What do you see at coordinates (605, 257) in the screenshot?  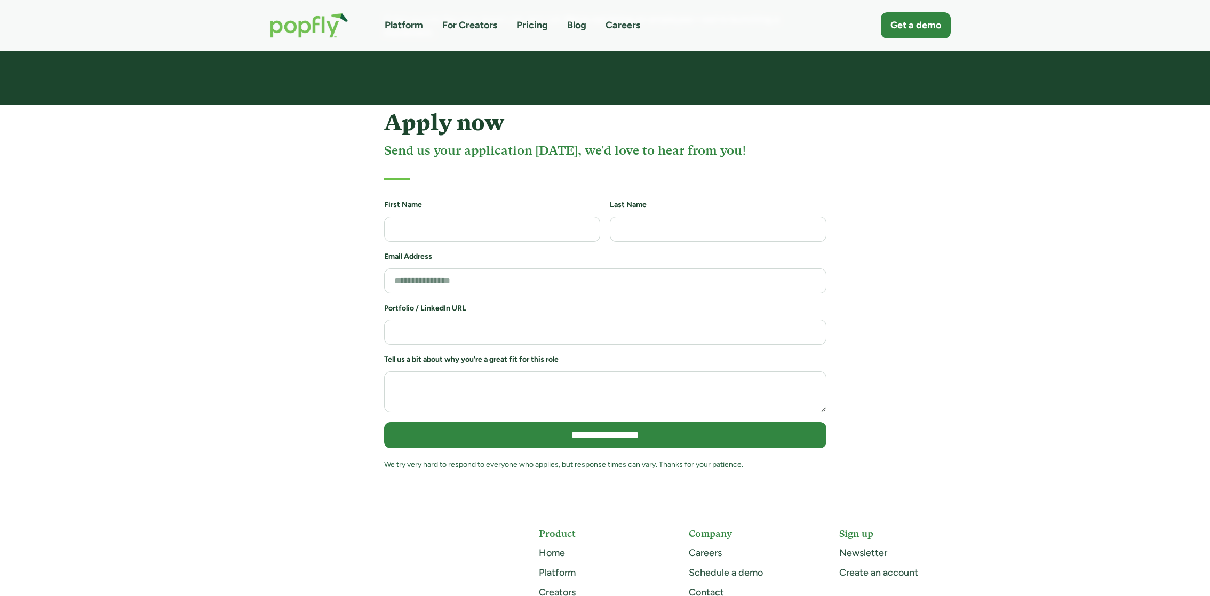 I see `h6: Email Address` at bounding box center [605, 257].